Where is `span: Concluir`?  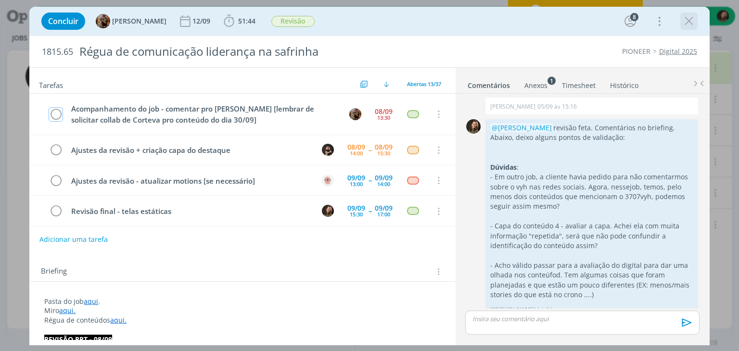 span: Concluir is located at coordinates (63, 21).